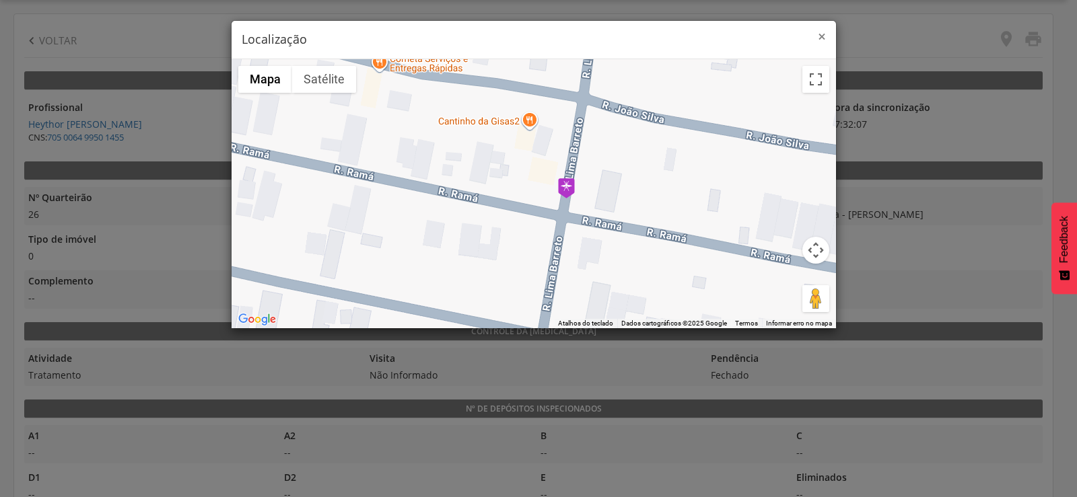  What do you see at coordinates (1064, 248) in the screenshot?
I see `button: Feedback - Mostrar pesquisa` at bounding box center [1064, 248].